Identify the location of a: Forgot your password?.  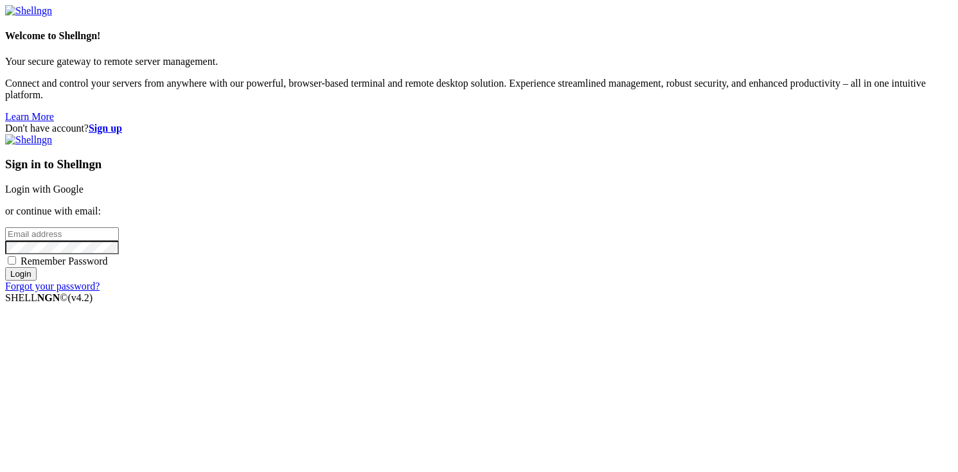
(52, 286).